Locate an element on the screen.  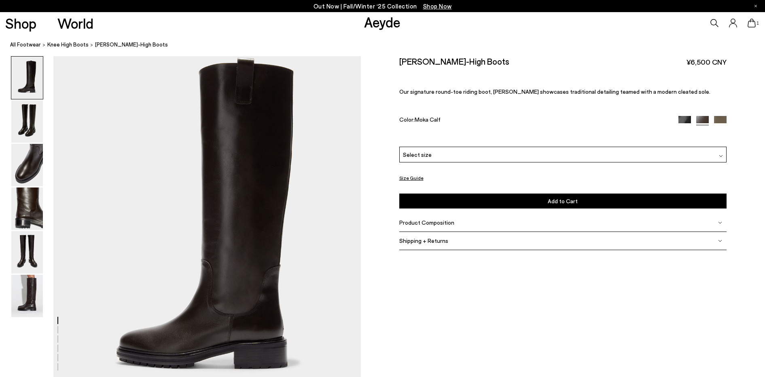
img: Henry Knee-High Boots - Image 6 is located at coordinates (27, 296).